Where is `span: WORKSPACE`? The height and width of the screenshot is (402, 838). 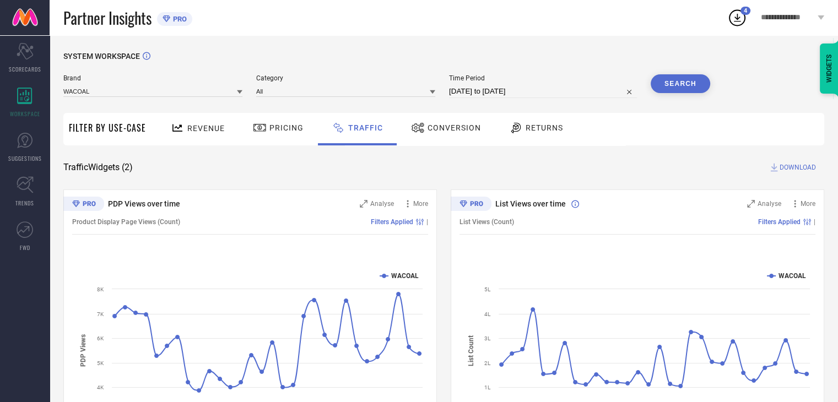 span: WORKSPACE is located at coordinates (25, 114).